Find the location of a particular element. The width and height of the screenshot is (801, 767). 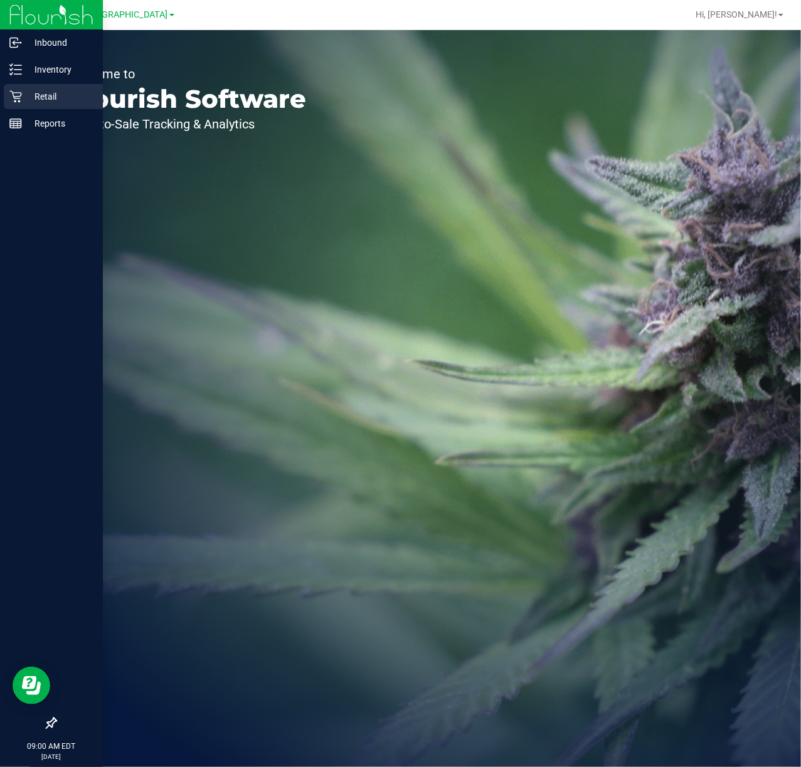

p: Inbound is located at coordinates (60, 43).